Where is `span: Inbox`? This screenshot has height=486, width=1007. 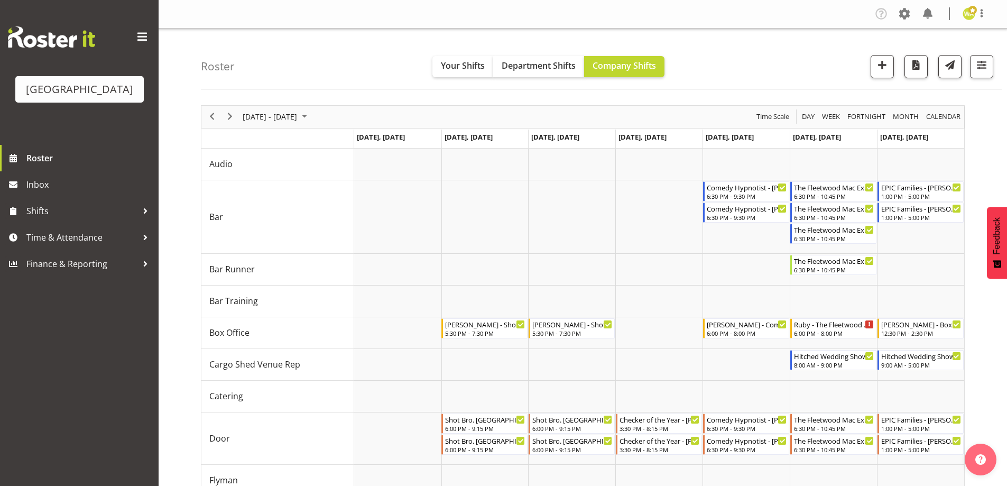
span: Inbox is located at coordinates (90, 185).